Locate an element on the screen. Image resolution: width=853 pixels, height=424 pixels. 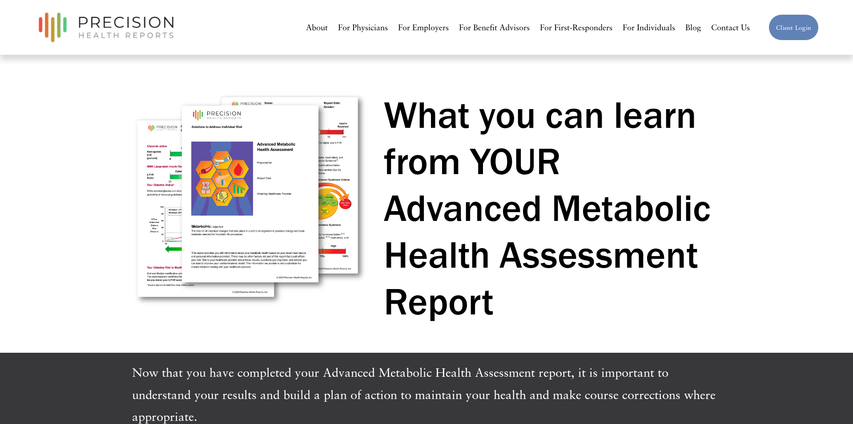
img: Precision Health Reports is located at coordinates (106, 27).